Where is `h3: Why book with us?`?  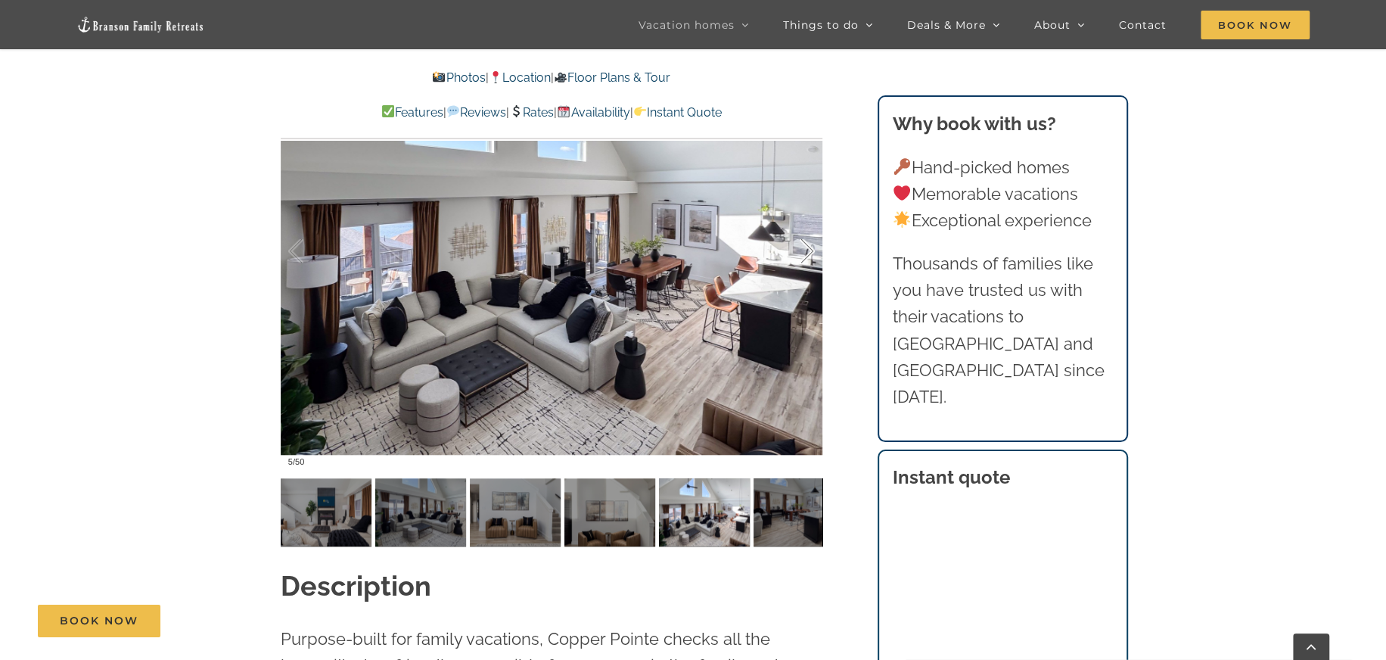
h3: Why book with us? is located at coordinates (1003, 124).